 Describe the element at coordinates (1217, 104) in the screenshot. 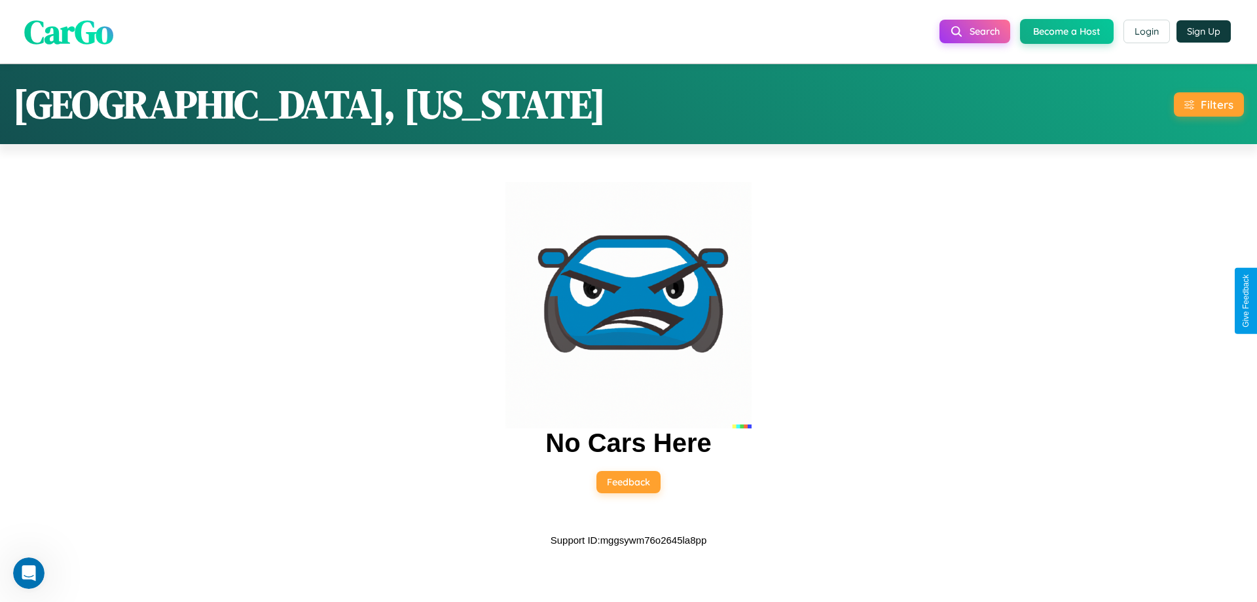

I see `div: Filters` at that location.